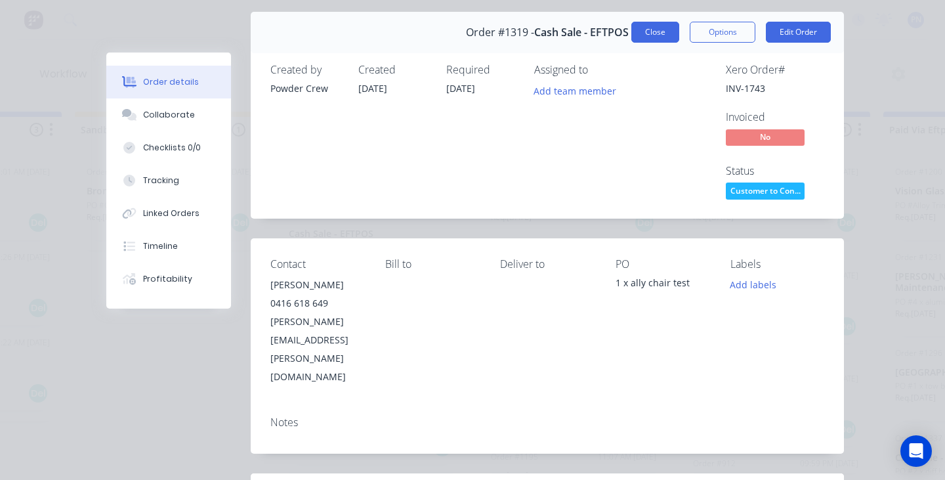 The width and height of the screenshot is (945, 480). I want to click on button: Collaborate, so click(169, 115).